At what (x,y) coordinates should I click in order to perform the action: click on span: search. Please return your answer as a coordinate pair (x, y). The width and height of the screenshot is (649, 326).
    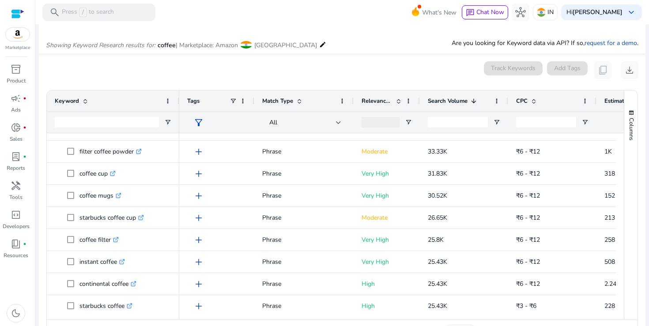
    Looking at the image, I should click on (55, 12).